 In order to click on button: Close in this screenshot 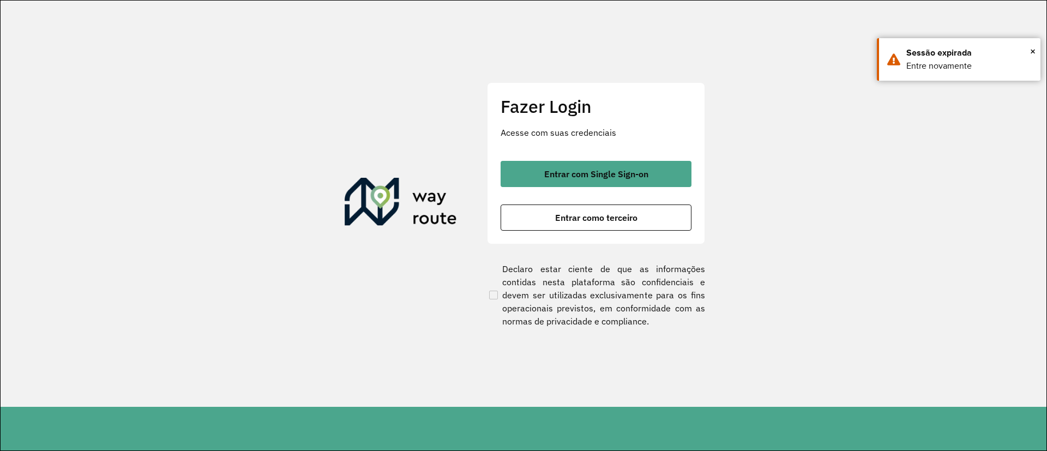, I will do `click(1033, 51)`.